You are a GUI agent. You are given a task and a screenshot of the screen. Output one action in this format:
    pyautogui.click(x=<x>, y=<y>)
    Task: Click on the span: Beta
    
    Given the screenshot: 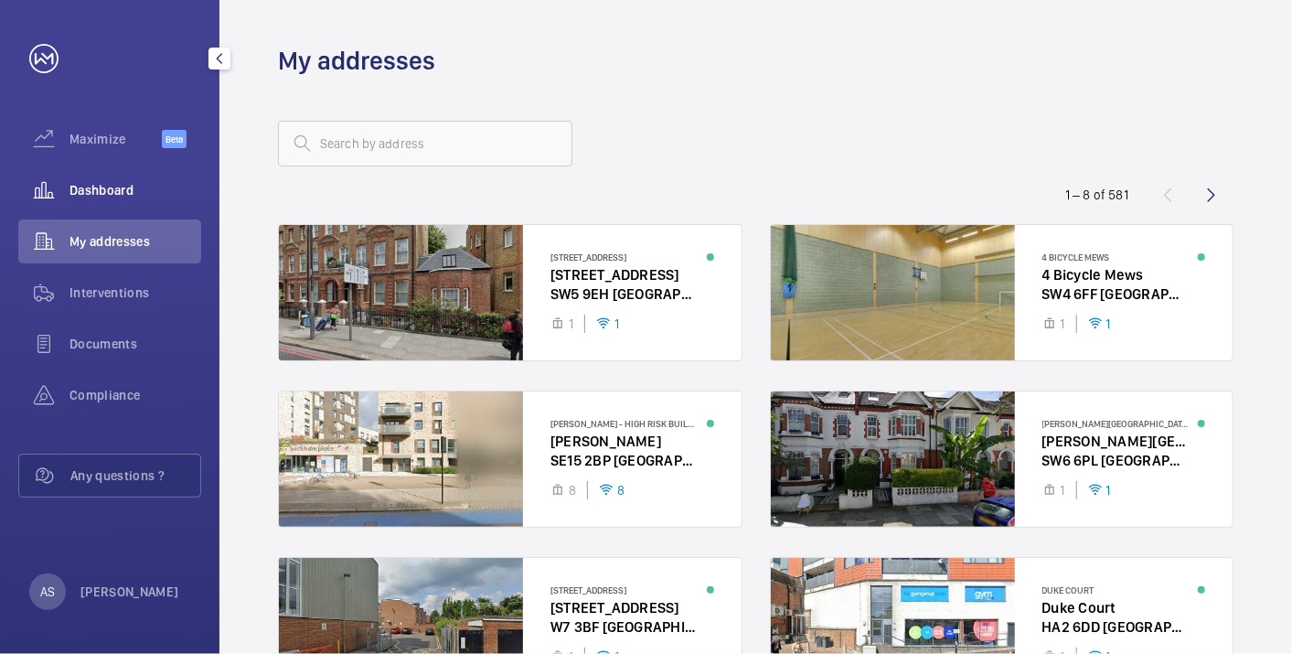 What is the action you would take?
    pyautogui.click(x=174, y=139)
    